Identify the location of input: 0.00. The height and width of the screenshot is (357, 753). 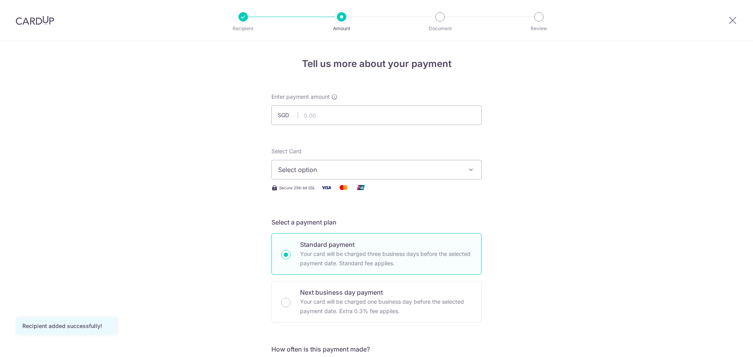
(377, 115).